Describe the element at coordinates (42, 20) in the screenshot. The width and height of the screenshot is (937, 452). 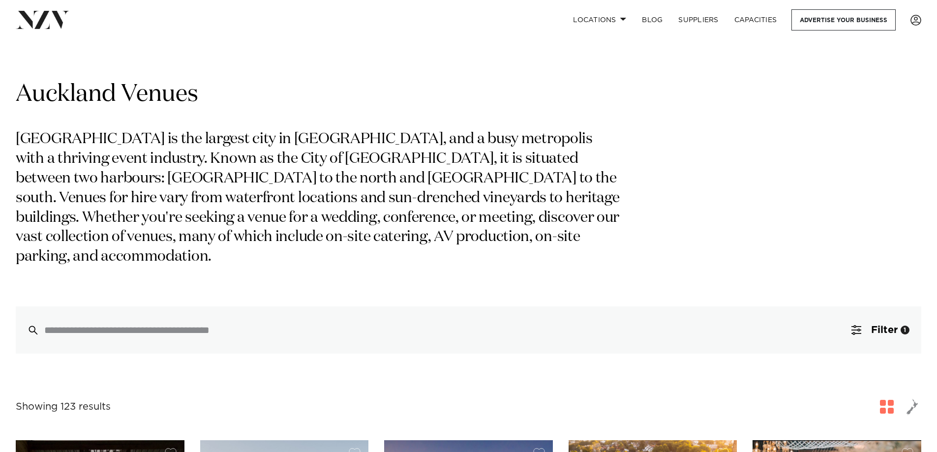
I see `img: nzv-logo.png` at that location.